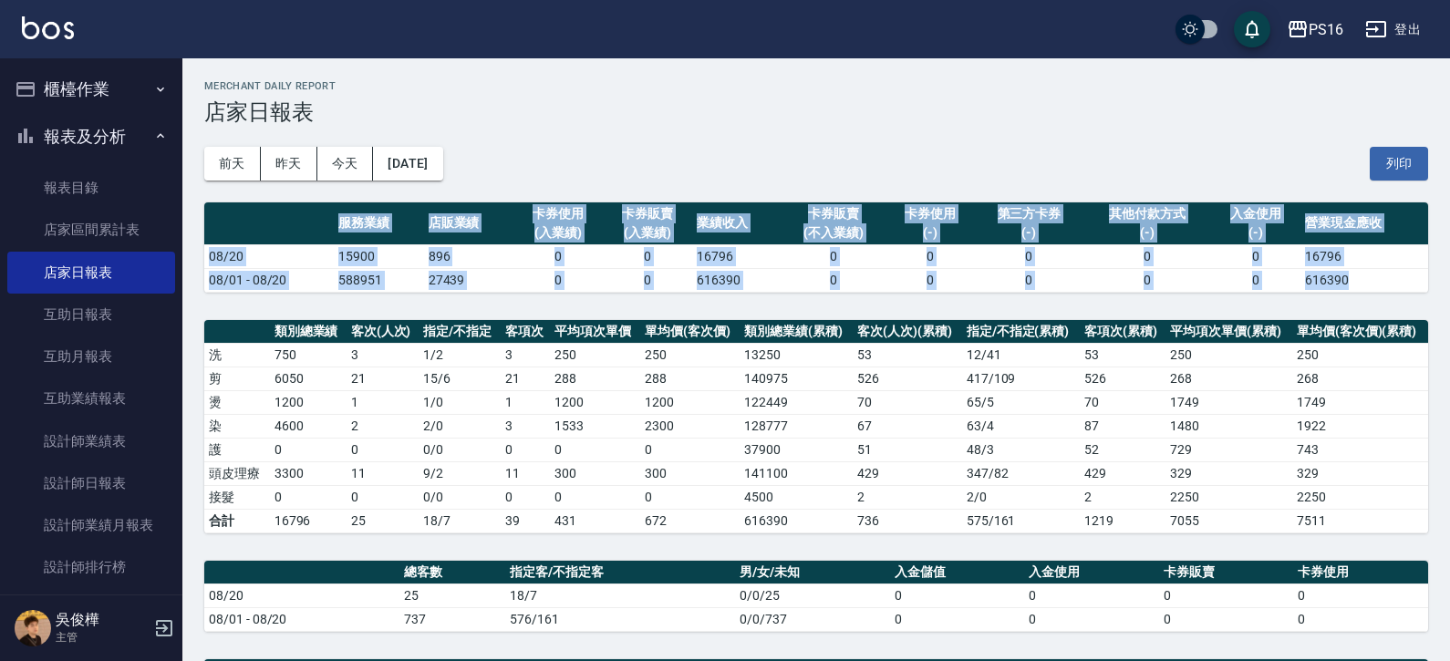  What do you see at coordinates (1122, 378) in the screenshot?
I see `td: 526` at bounding box center [1122, 378].